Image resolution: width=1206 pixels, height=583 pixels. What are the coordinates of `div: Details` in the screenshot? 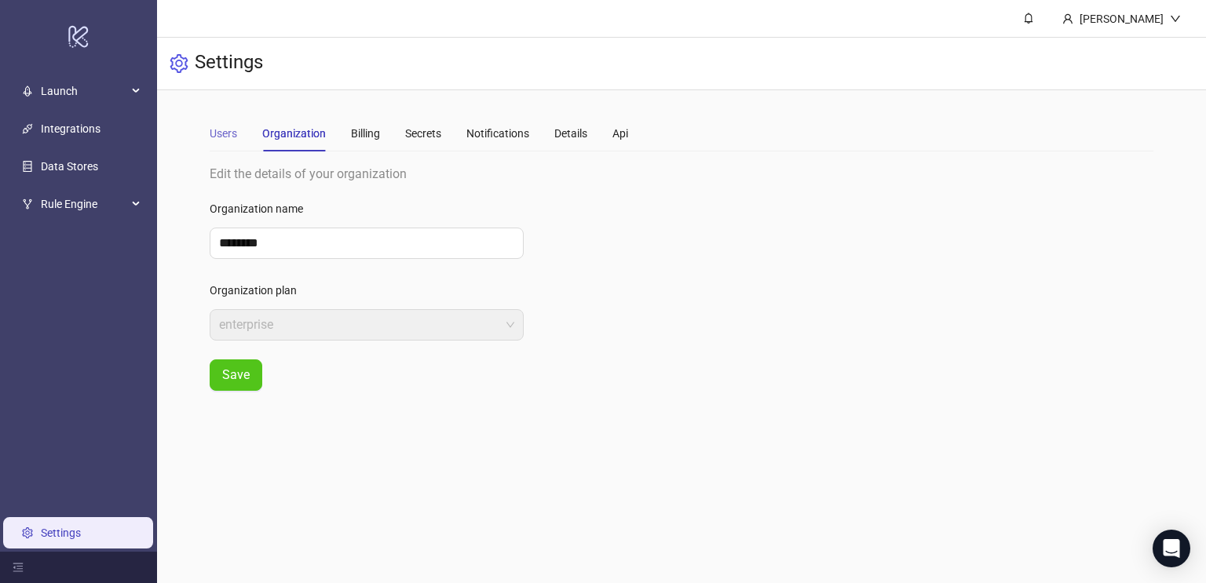 It's located at (571, 133).